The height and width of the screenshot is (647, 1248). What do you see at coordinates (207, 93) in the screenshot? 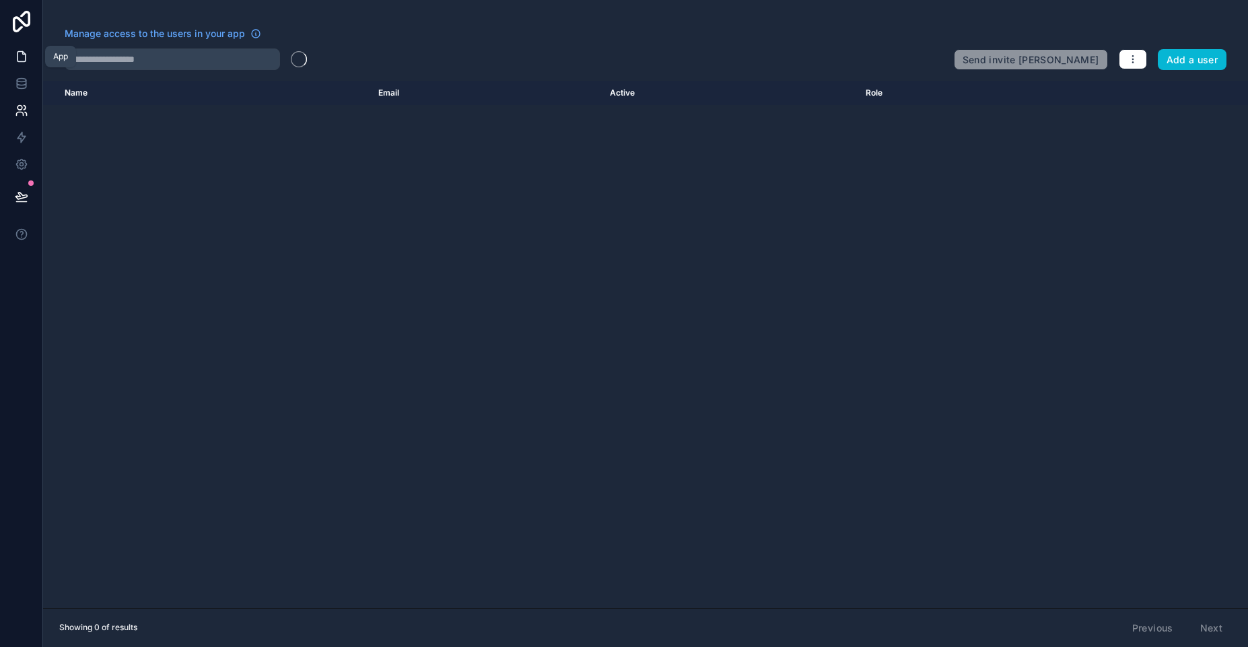
I see `th: Name` at bounding box center [207, 93].